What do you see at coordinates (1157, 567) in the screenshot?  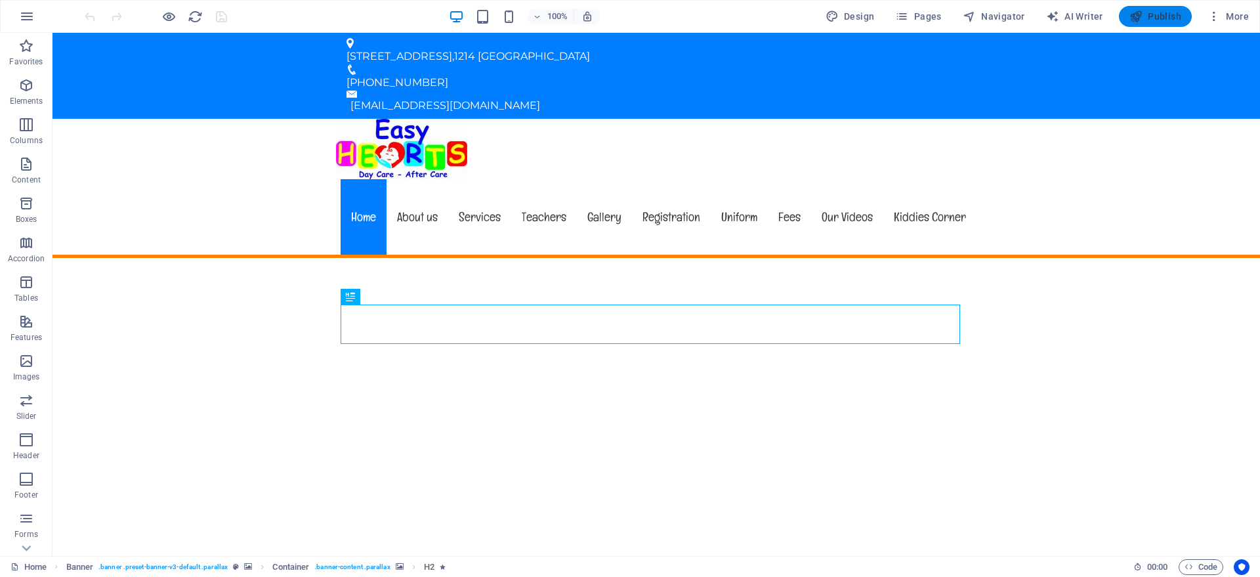 I see `span: 00 00` at bounding box center [1157, 567].